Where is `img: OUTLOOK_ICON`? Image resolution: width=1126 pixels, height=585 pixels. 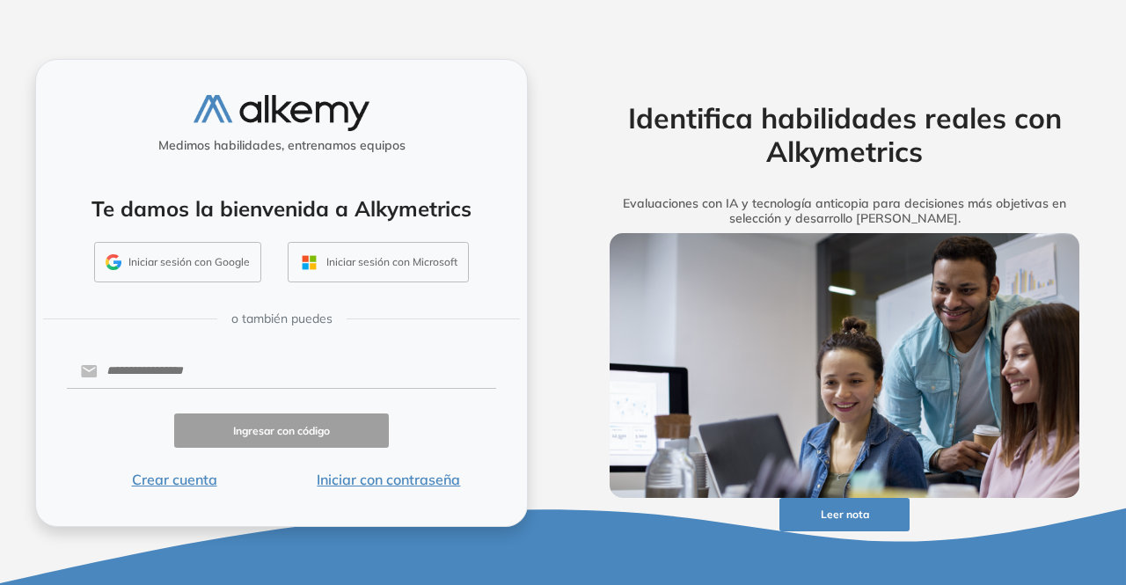
img: OUTLOOK_ICON is located at coordinates (309, 262).